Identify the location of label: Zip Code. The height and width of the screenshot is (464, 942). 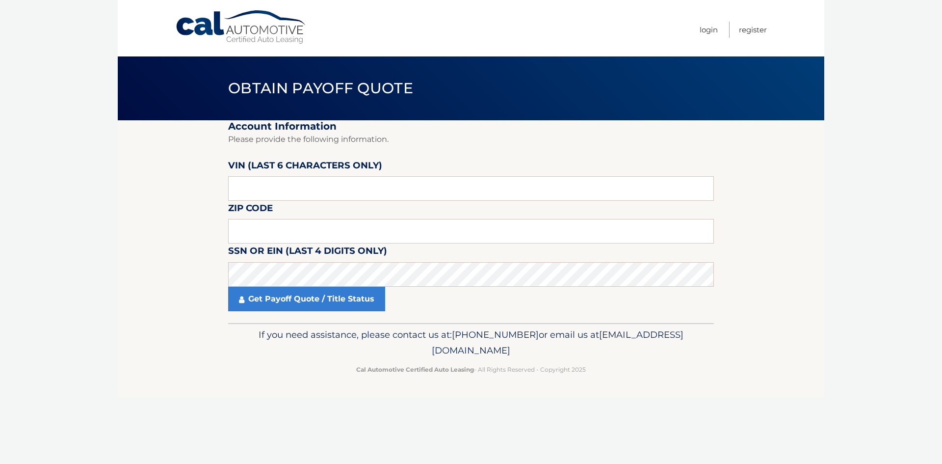
(250, 210).